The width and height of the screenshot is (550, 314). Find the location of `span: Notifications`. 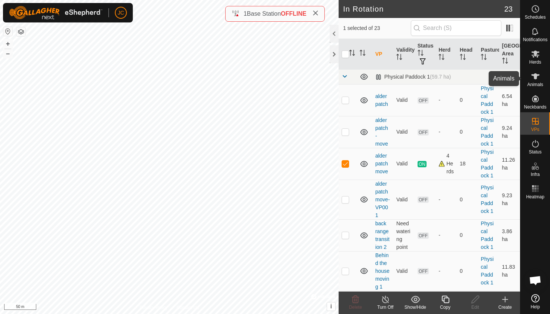

span: Notifications is located at coordinates (536, 40).